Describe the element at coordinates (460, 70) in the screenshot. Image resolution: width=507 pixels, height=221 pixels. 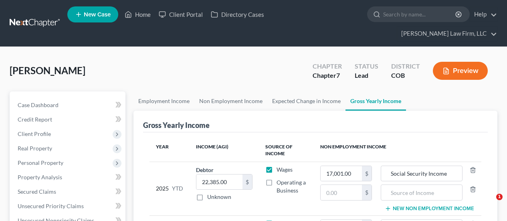
I see `button: Preview` at that location.